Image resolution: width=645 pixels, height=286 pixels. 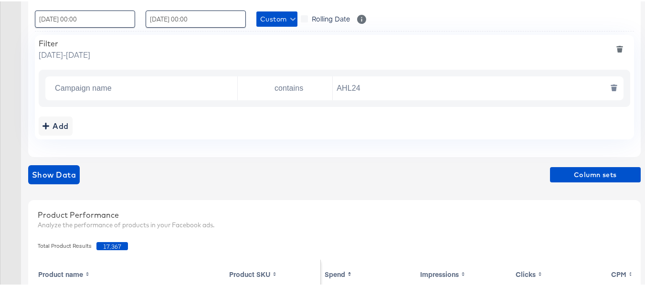 What do you see at coordinates (334, 214) in the screenshot?
I see `div: Product Performance` at bounding box center [334, 214].